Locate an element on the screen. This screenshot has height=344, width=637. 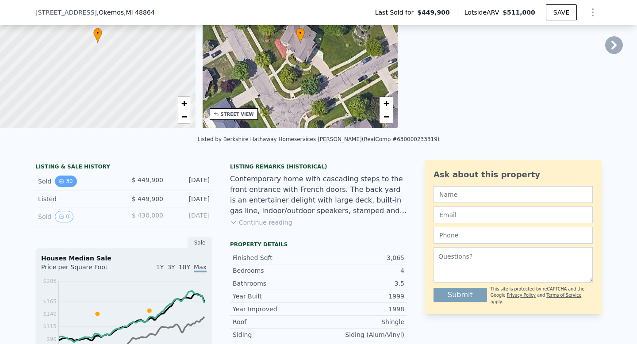
button: SAVE is located at coordinates (561, 12).